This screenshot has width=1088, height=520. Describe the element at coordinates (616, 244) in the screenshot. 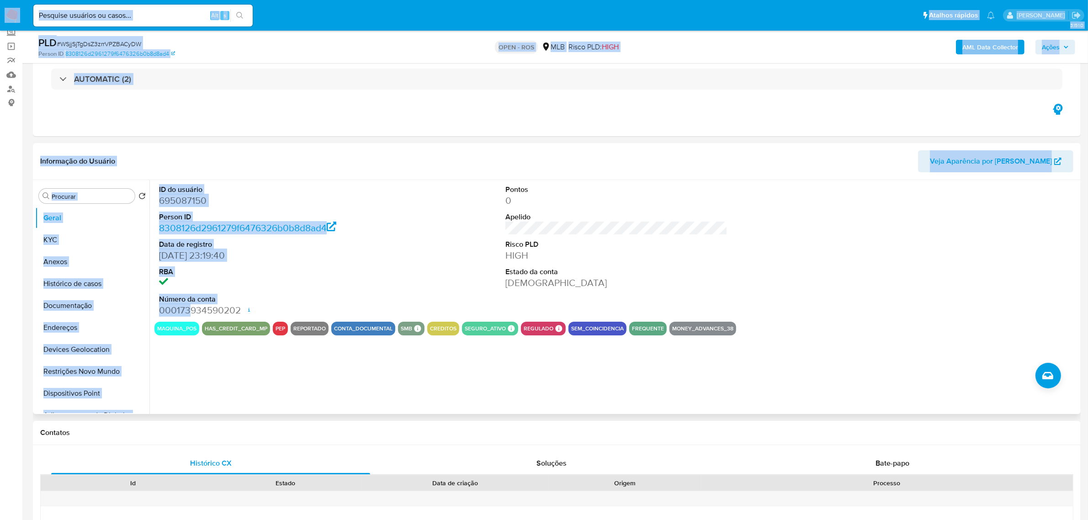

I see `dt: Risco PLD` at that location.